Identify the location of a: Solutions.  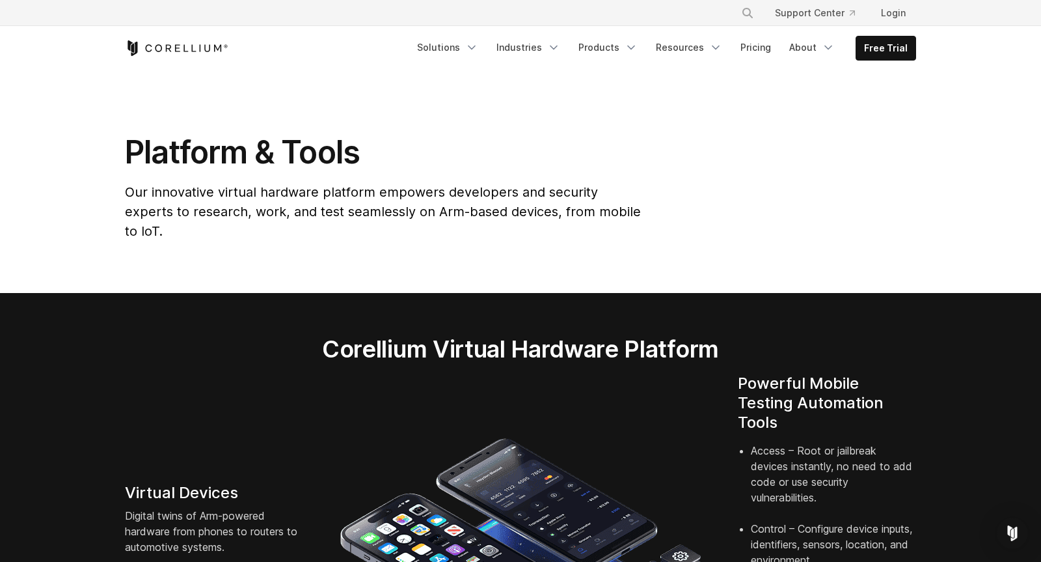
(448, 48).